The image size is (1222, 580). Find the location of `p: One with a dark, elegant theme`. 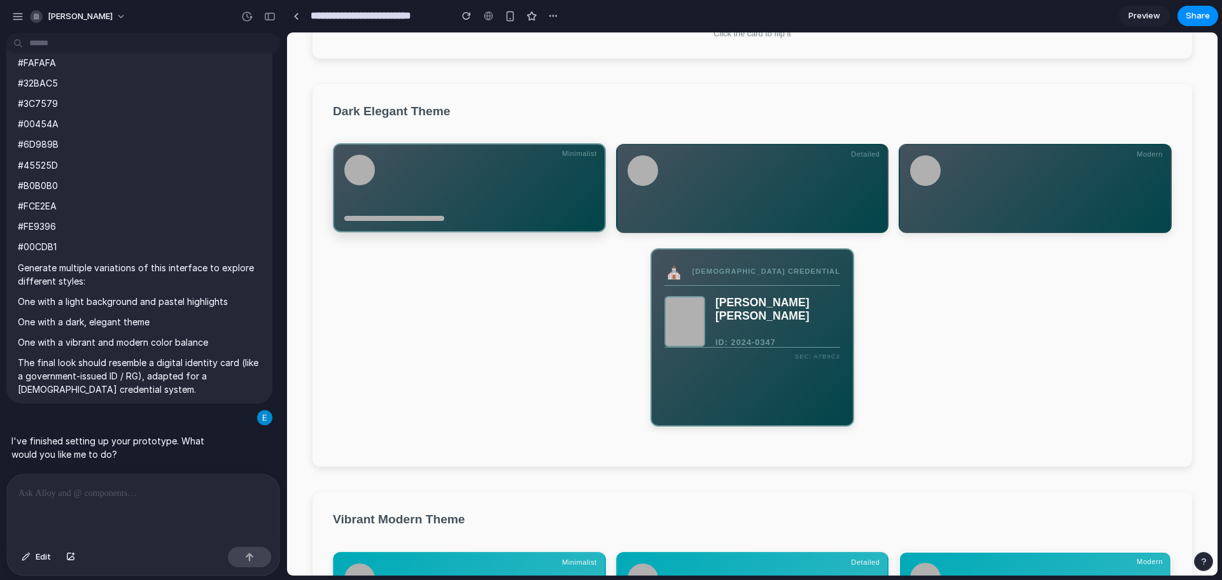

p: One with a dark, elegant theme is located at coordinates (139, 321).